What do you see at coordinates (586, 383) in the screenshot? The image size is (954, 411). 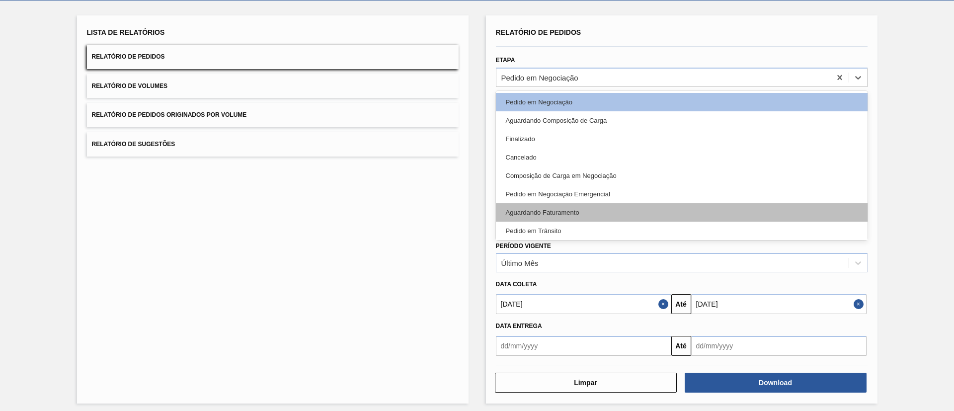 I see `button: Limpar` at bounding box center [586, 383].